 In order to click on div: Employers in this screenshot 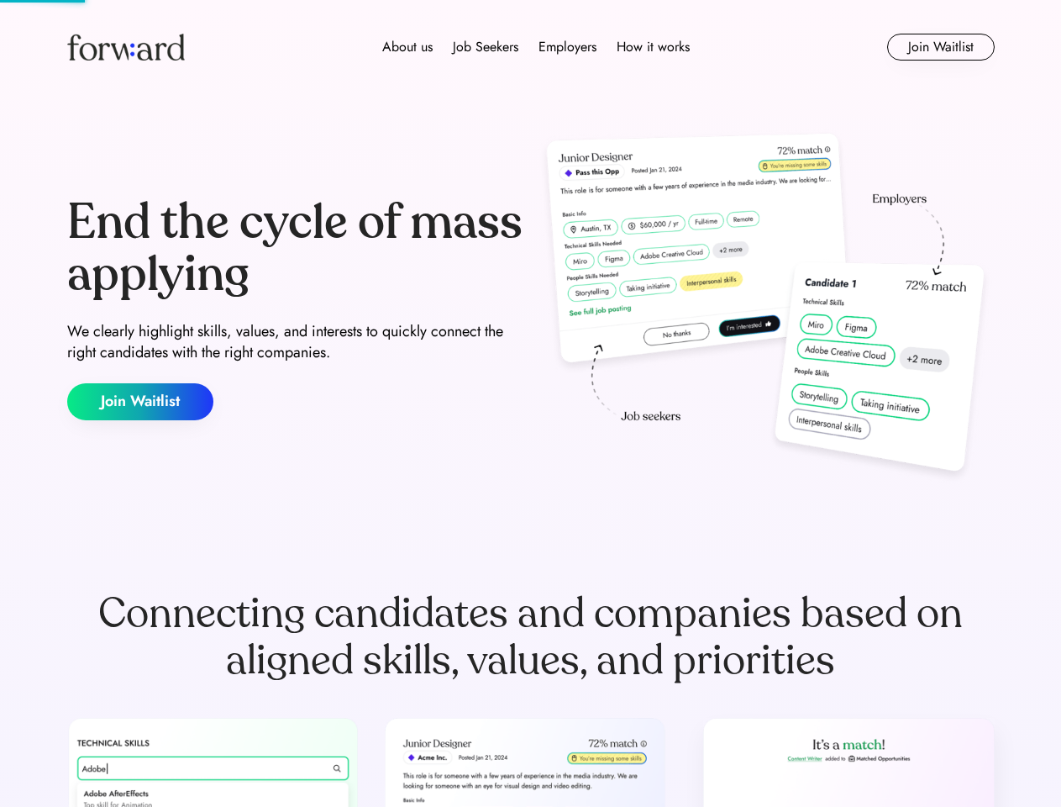, I will do `click(567, 47)`.